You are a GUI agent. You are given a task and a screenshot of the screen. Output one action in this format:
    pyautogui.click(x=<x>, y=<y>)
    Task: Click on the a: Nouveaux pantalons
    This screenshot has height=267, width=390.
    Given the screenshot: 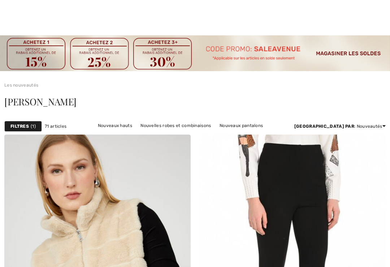 What is the action you would take?
    pyautogui.click(x=241, y=126)
    